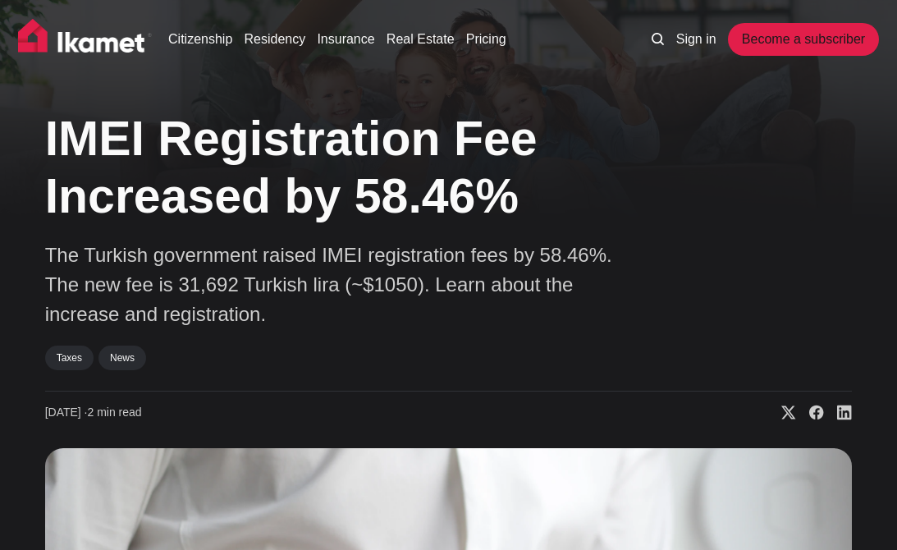  What do you see at coordinates (782, 413) in the screenshot?
I see `a: Share on X` at bounding box center [782, 413].